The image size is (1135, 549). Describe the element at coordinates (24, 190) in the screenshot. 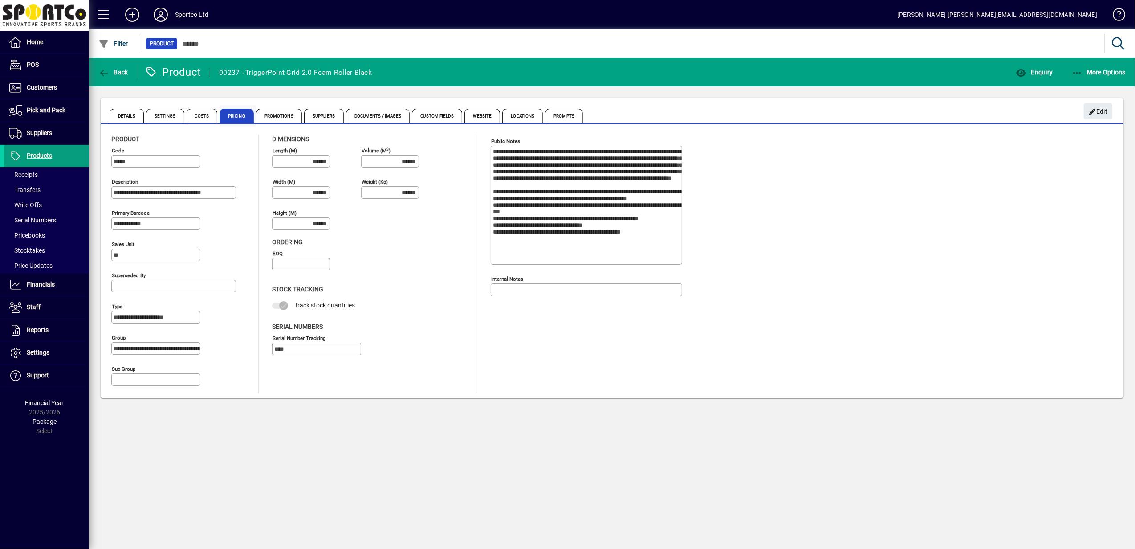

I see `span: Transfers` at that location.